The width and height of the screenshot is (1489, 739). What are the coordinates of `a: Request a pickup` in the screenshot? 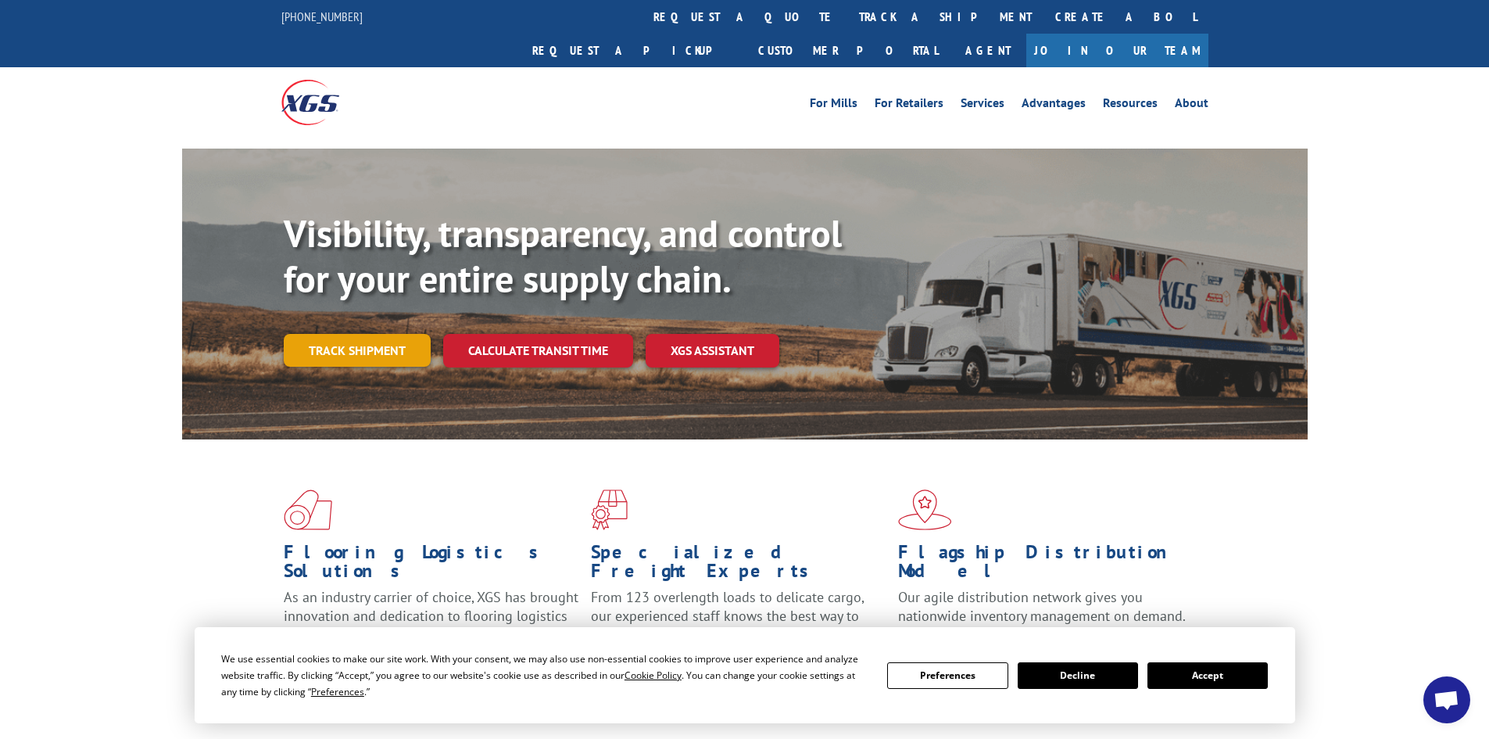 It's located at (633, 50).